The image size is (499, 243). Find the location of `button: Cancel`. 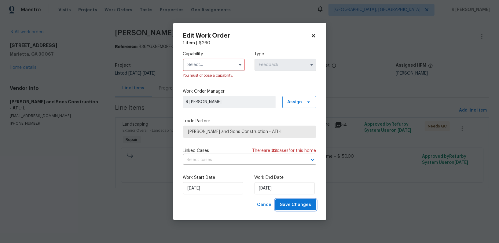

button: Cancel is located at coordinates (265, 205).